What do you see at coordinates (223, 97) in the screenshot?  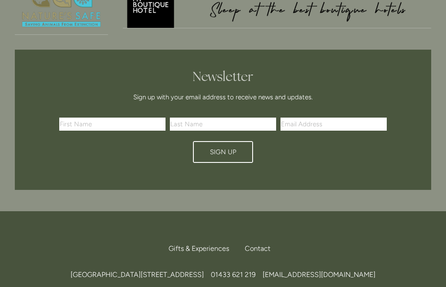 I see `p: Sign up with your email address to receive news and updates.` at bounding box center [223, 97].